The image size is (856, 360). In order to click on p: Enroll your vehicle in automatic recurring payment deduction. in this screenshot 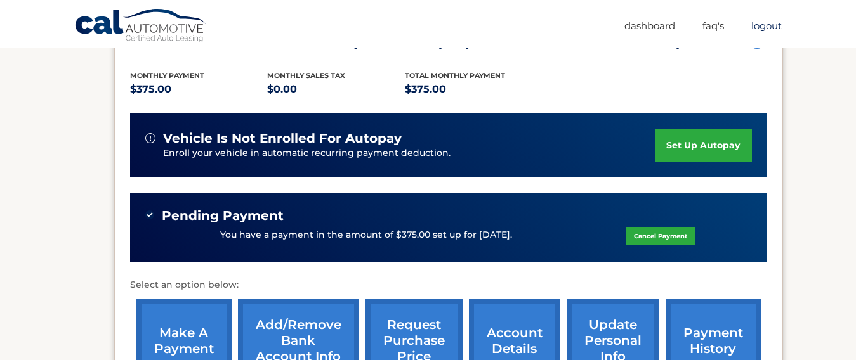, I will do `click(409, 153)`.